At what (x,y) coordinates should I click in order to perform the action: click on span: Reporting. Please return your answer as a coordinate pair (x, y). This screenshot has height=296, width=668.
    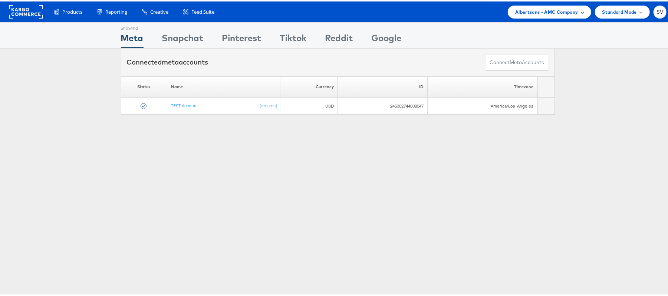
    Looking at the image, I should click on (116, 10).